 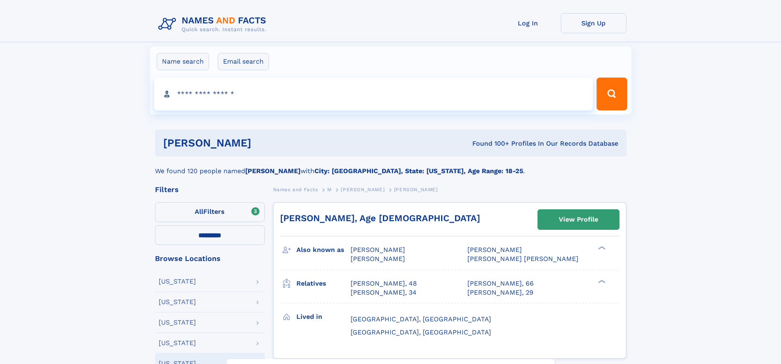 What do you see at coordinates (490, 144) in the screenshot?
I see `div: Found 100+ Profiles In Our Records Database` at bounding box center [490, 144].